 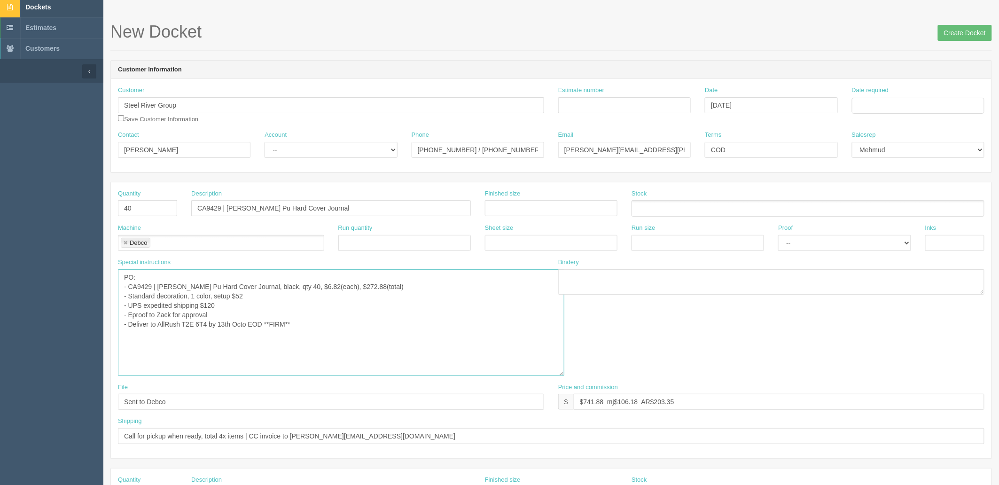 I want to click on label: Customer, so click(x=131, y=90).